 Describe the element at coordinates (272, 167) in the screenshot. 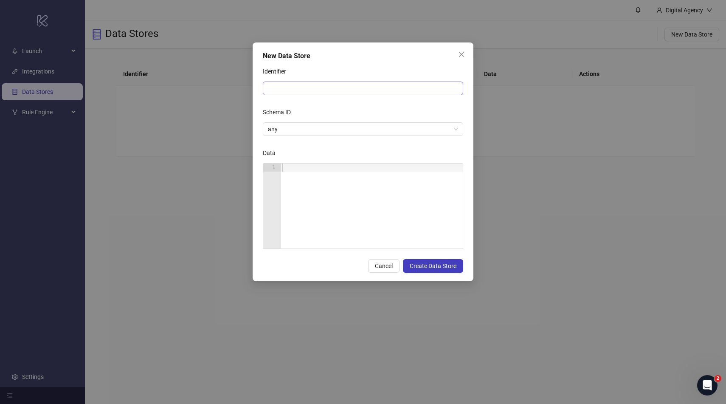

I see `div: 1` at that location.